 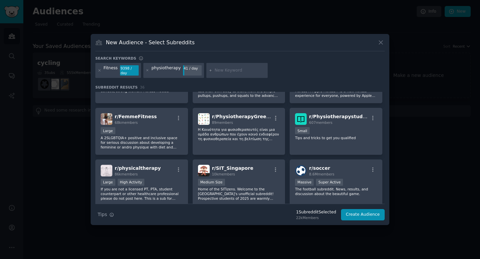 What do you see at coordinates (192, 68) in the screenshot?
I see `div: 41 / day` at bounding box center [192, 68].